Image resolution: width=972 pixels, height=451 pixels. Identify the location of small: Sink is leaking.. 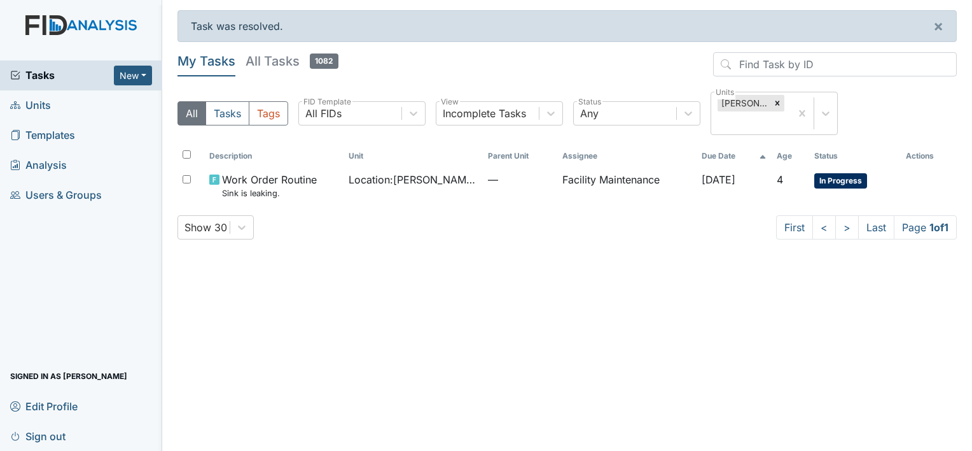
(269, 193).